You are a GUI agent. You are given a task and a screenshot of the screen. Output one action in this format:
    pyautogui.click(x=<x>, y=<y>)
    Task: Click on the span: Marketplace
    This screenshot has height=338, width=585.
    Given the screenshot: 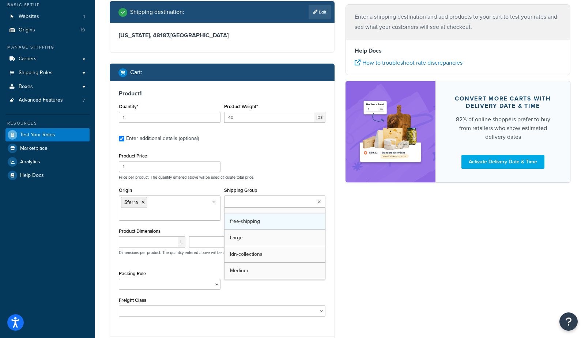 What is the action you would take?
    pyautogui.click(x=34, y=148)
    